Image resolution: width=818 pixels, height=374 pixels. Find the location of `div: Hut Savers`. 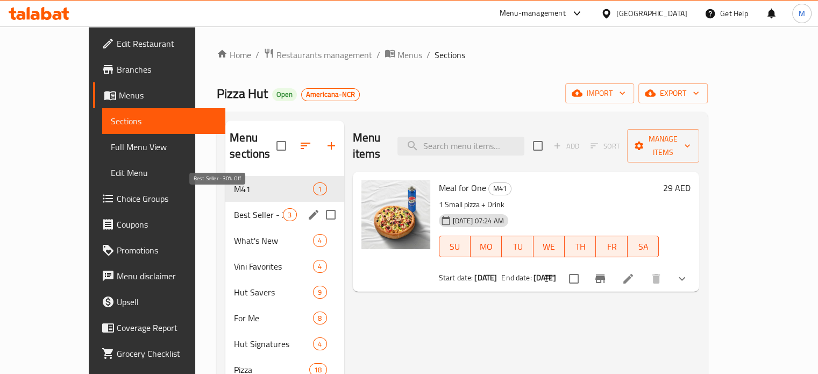

div: Hut Savers is located at coordinates (273, 292).